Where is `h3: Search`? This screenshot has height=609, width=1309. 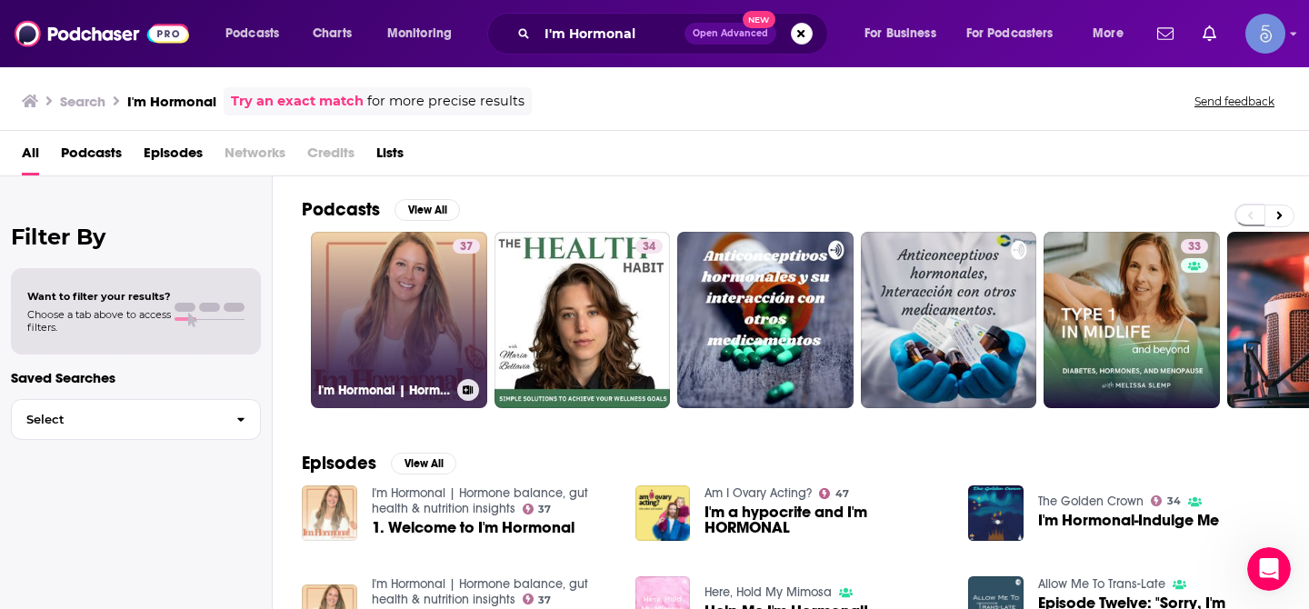
h3: Search is located at coordinates (83, 101).